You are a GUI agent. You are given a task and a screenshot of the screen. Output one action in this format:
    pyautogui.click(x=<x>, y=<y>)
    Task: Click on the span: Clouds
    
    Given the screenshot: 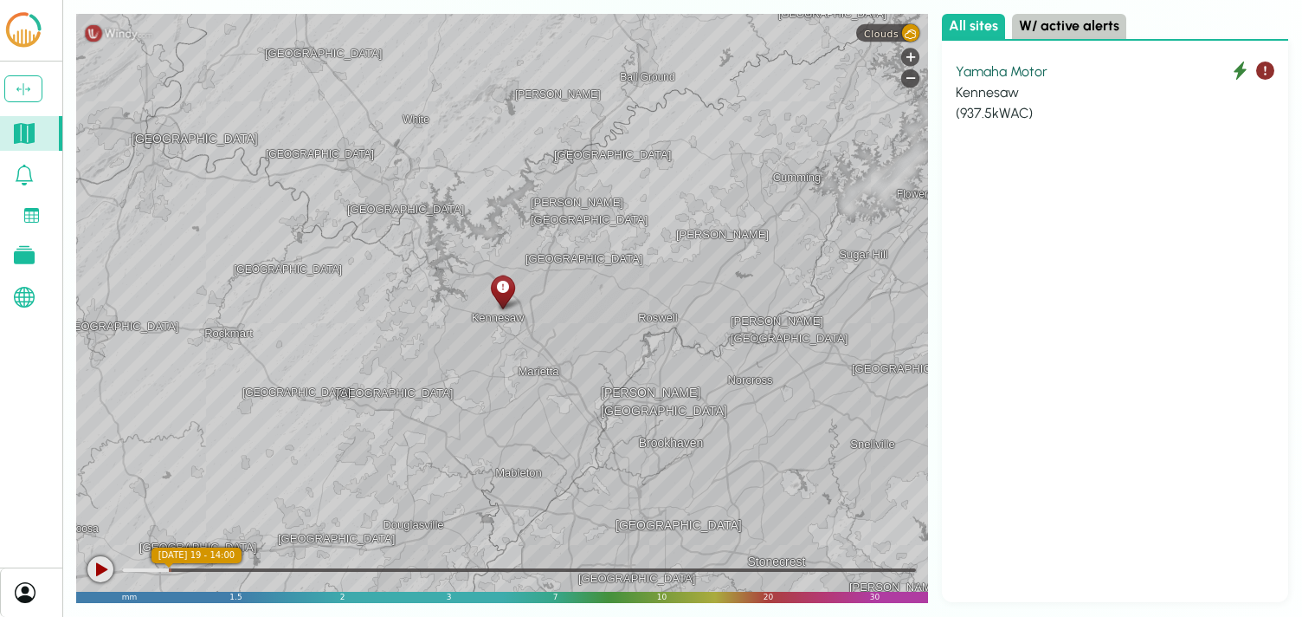 What is the action you would take?
    pyautogui.click(x=882, y=33)
    